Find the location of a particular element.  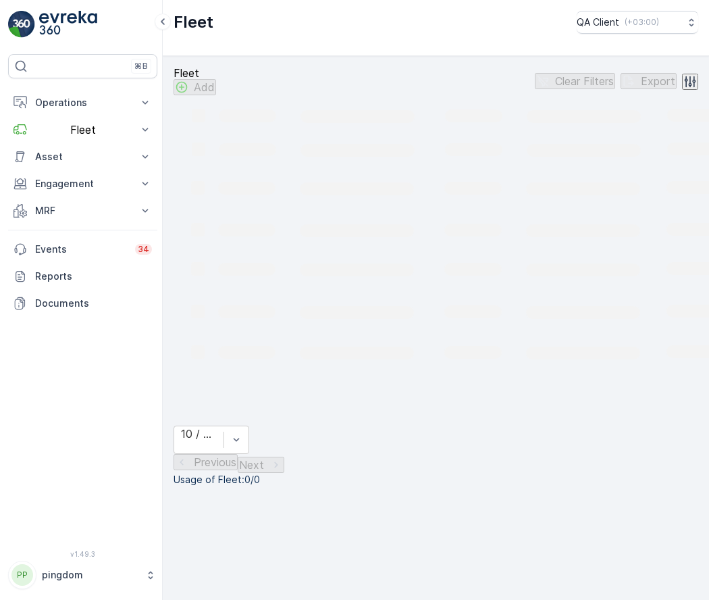

p: Clear Filters is located at coordinates (584, 81).